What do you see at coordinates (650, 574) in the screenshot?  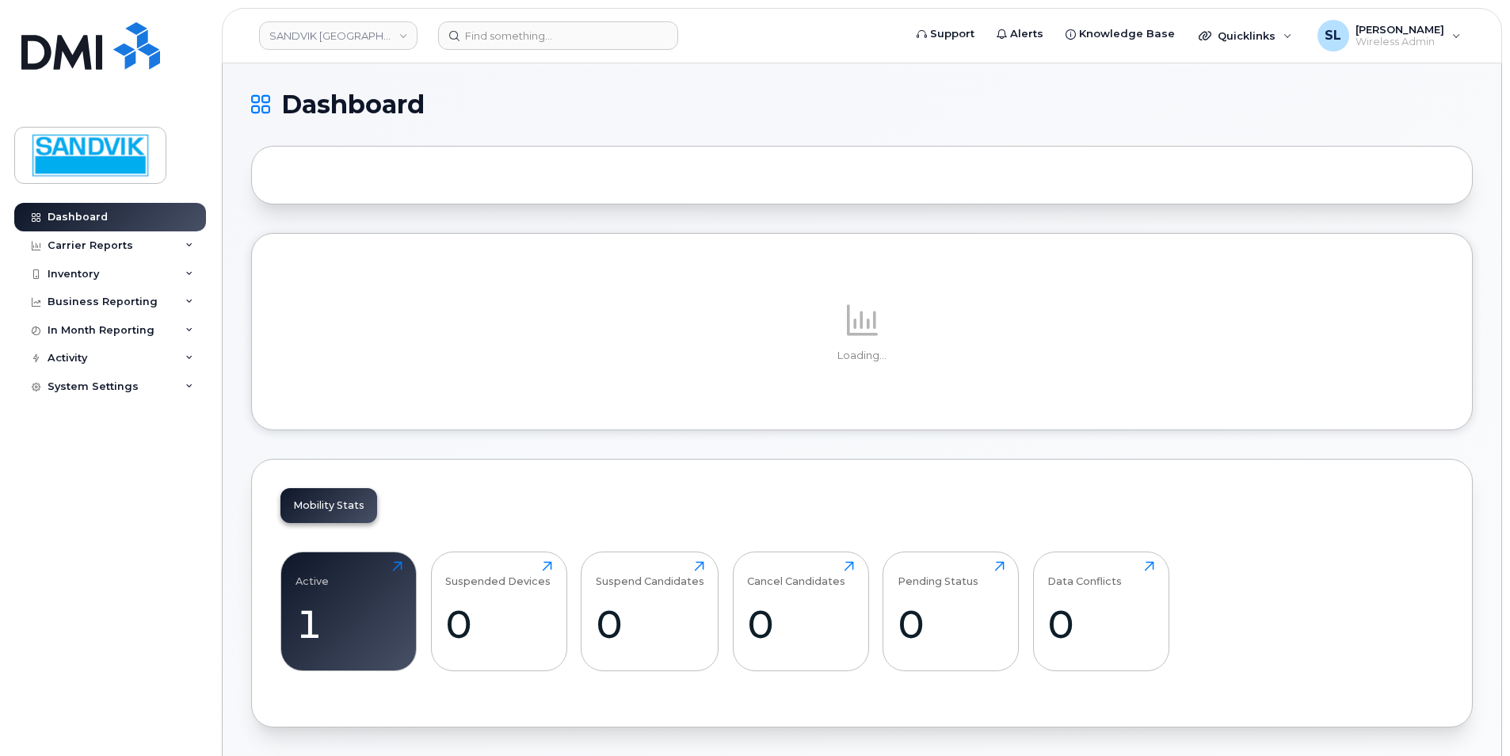 I see `div: Suspend Candidates` at bounding box center [650, 574].